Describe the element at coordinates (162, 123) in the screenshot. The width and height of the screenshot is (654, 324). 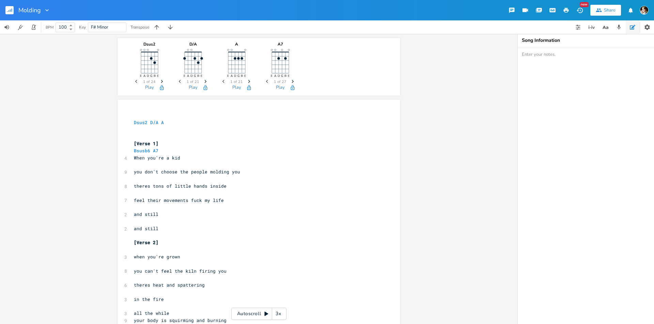
I see `span: A` at that location.